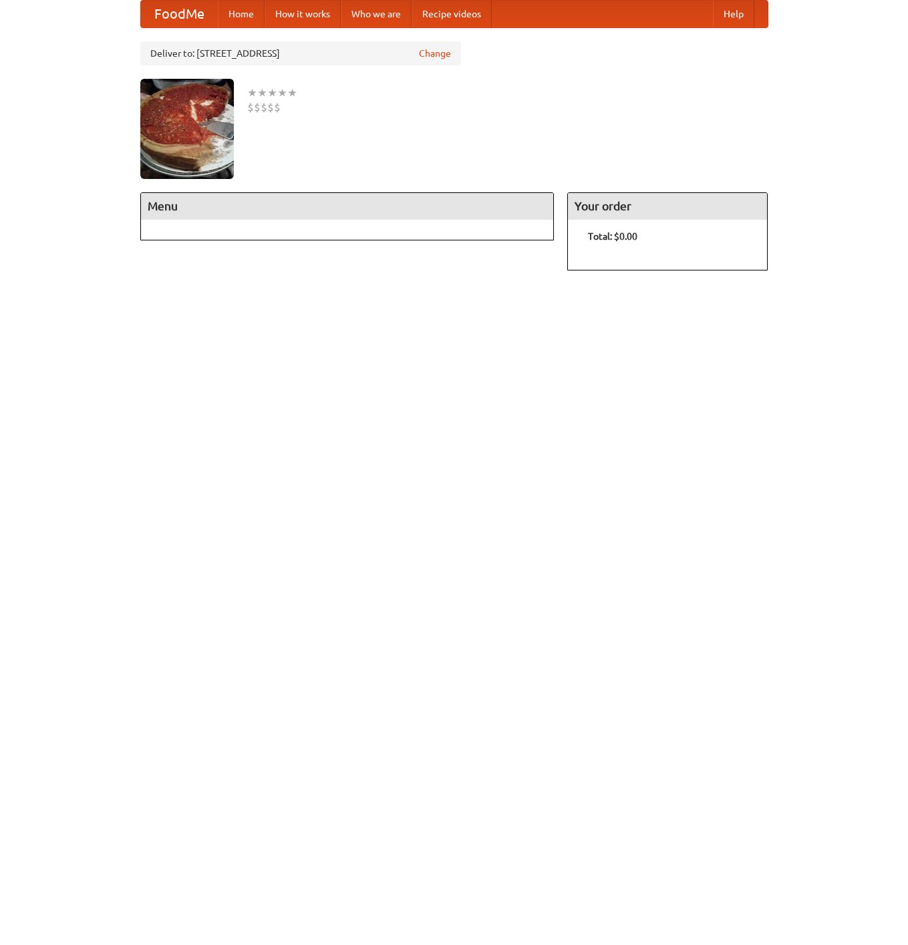 The height and width of the screenshot is (945, 908). What do you see at coordinates (187, 129) in the screenshot?
I see `img: angular.jpg` at bounding box center [187, 129].